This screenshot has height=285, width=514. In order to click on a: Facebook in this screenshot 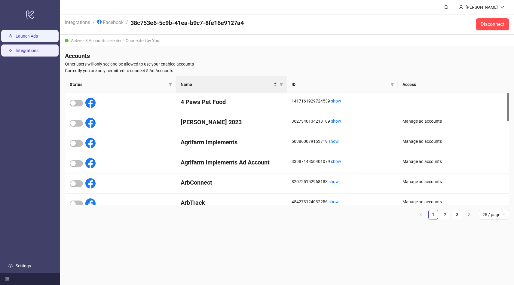, I will do `click(110, 22)`.